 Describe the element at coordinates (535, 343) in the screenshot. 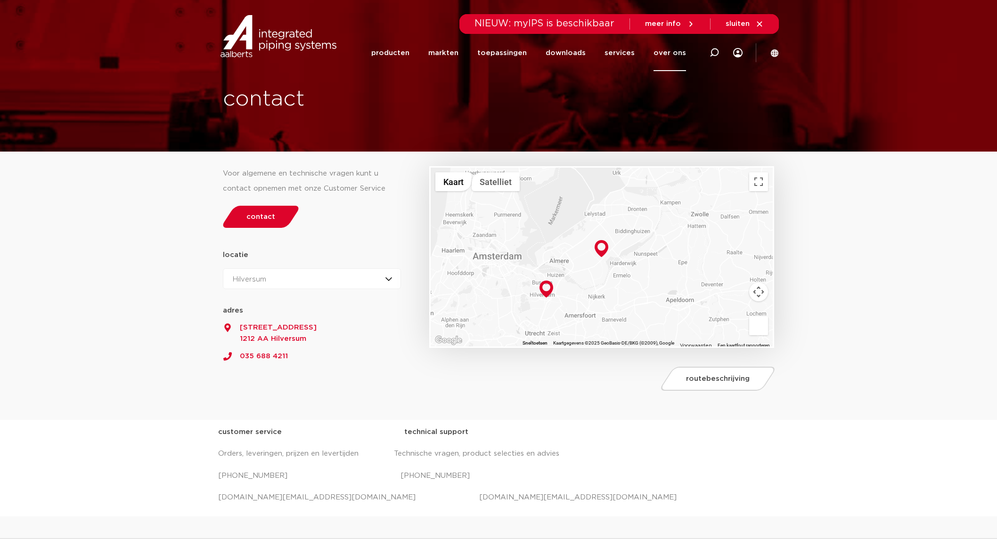

I see `button: Sneltoetsen` at that location.